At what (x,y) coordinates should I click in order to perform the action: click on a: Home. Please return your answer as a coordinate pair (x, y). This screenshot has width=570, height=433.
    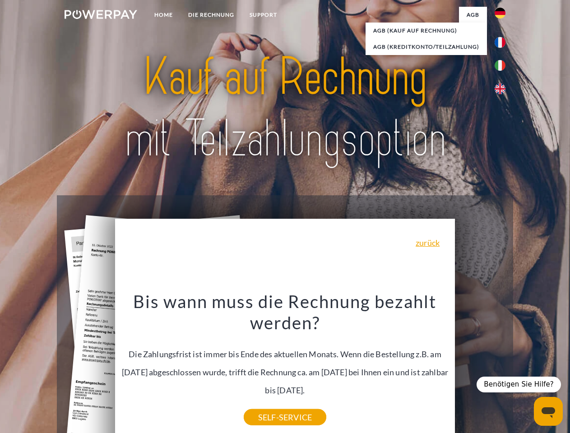
    Looking at the image, I should click on (163, 15).